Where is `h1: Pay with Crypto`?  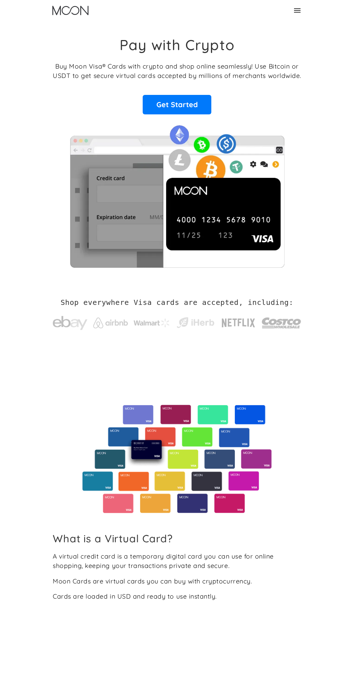 h1: Pay with Crypto is located at coordinates (177, 45).